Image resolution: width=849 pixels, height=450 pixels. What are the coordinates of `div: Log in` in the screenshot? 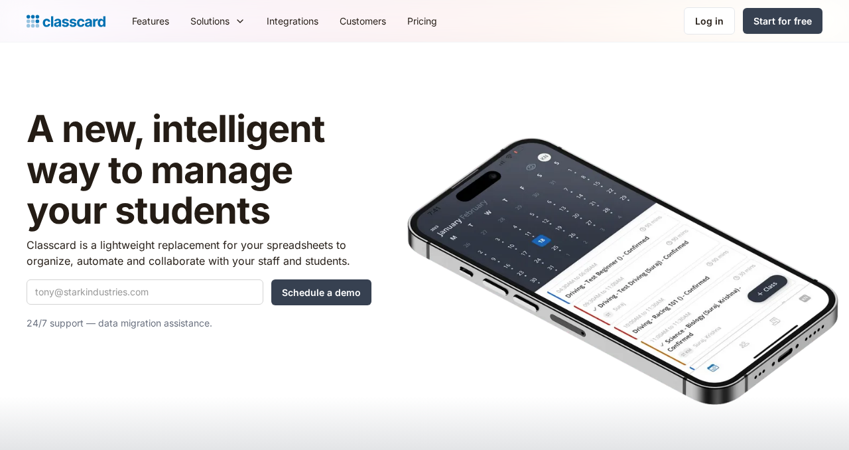 It's located at (709, 21).